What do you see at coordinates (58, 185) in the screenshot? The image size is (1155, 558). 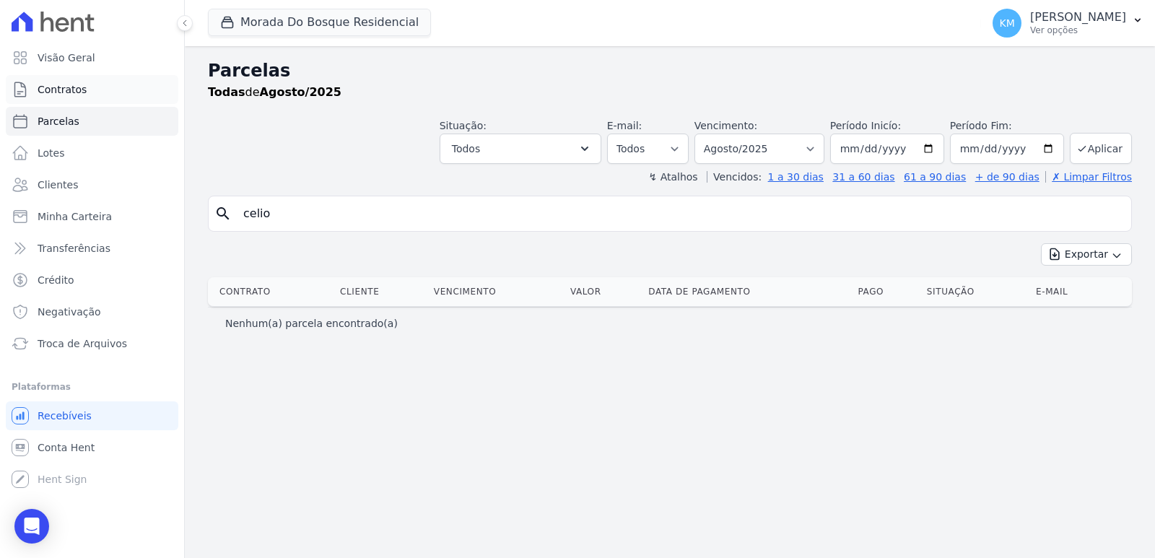 I see `span: Clientes` at bounding box center [58, 185].